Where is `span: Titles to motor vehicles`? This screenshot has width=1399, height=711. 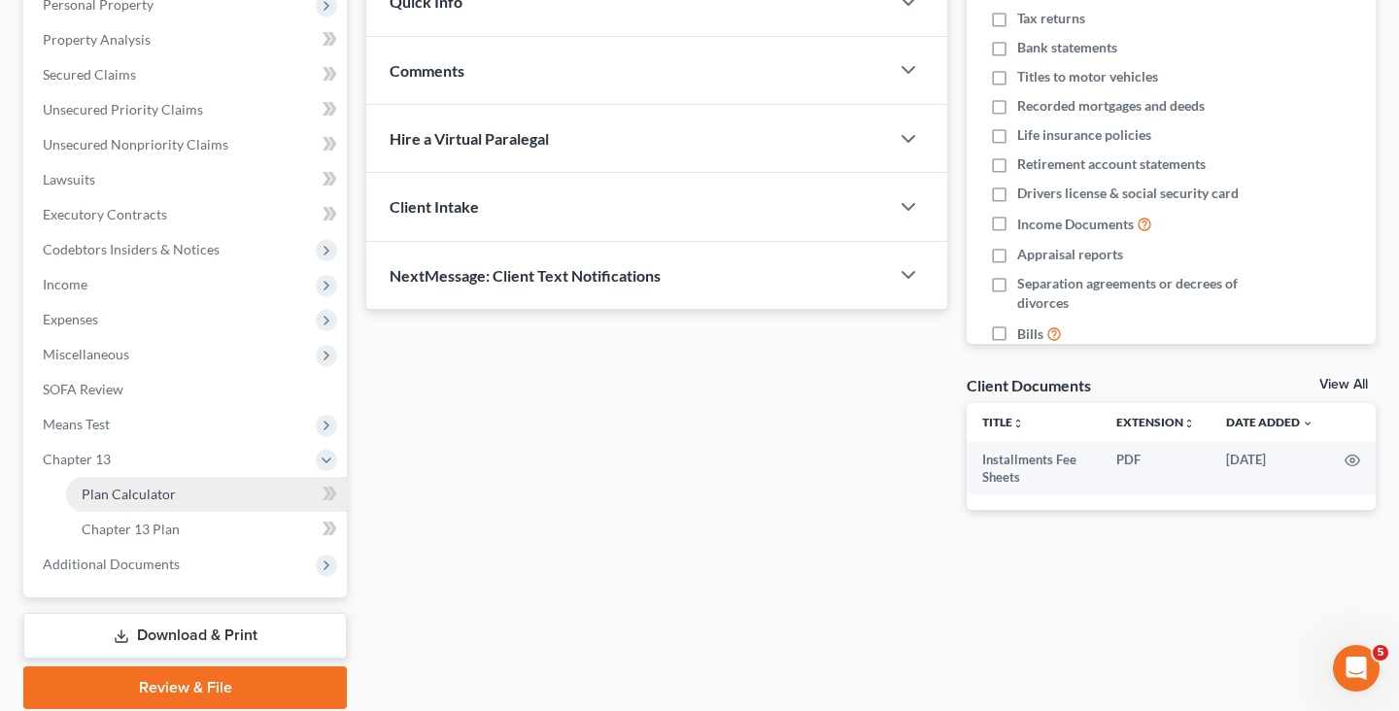 span: Titles to motor vehicles is located at coordinates (1087, 77).